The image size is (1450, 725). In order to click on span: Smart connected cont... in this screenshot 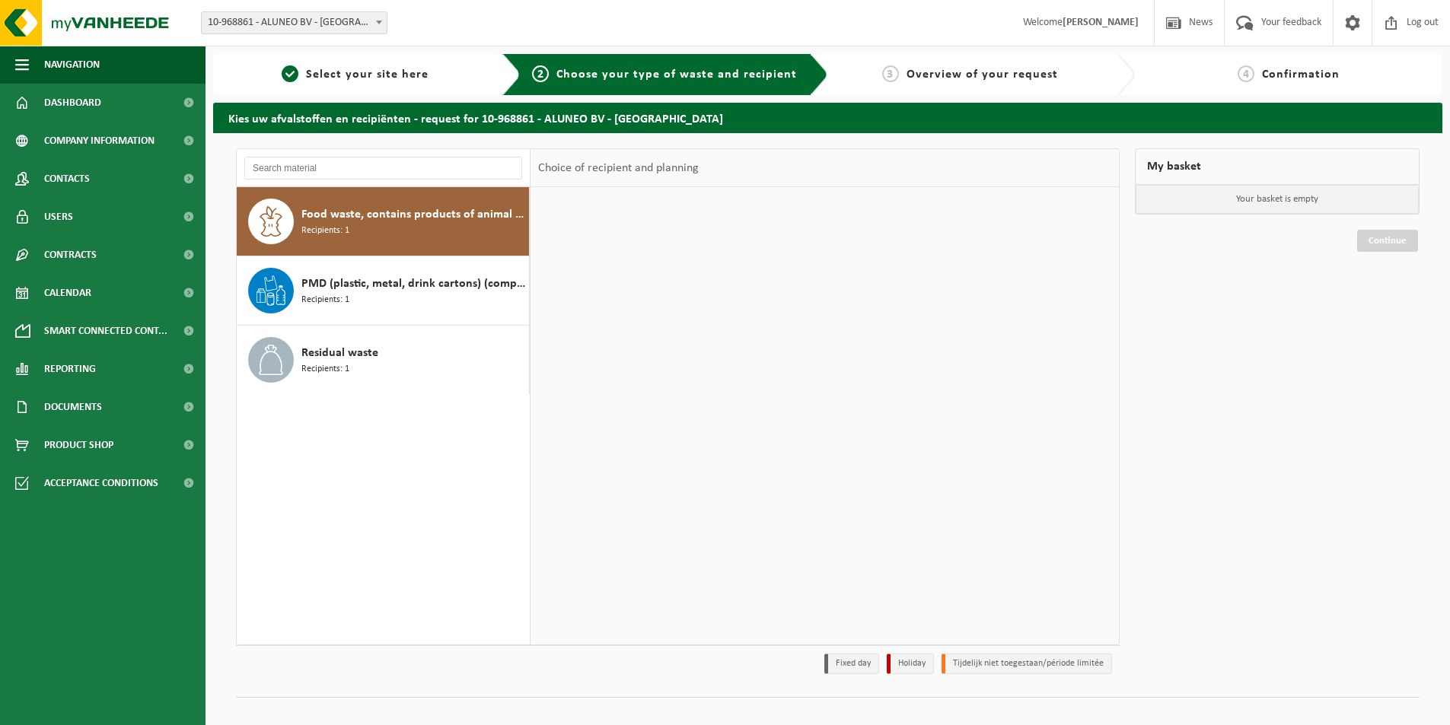, I will do `click(106, 331)`.